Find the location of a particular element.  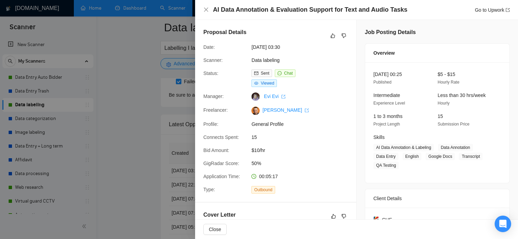

h5: Cover Letter is located at coordinates (220, 215).